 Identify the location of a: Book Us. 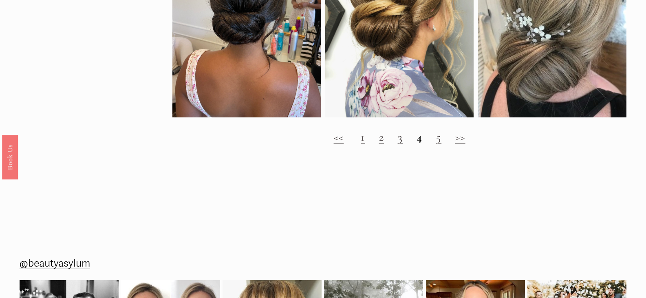
(10, 156).